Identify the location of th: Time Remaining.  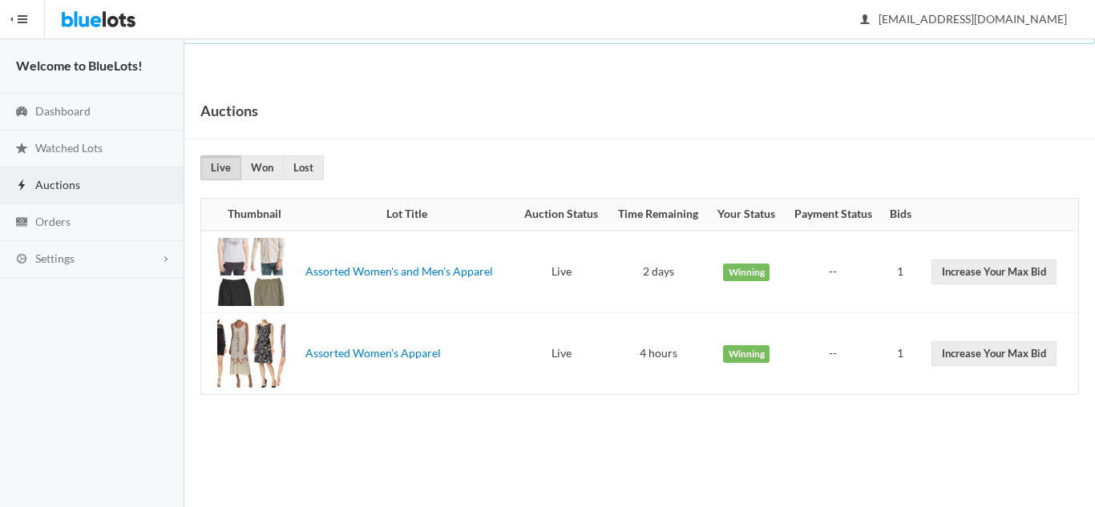
(658, 215).